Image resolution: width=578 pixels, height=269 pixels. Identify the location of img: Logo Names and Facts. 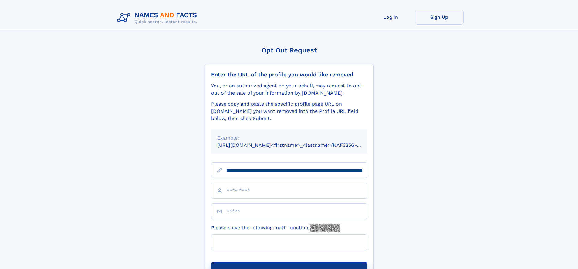
(158, 18).